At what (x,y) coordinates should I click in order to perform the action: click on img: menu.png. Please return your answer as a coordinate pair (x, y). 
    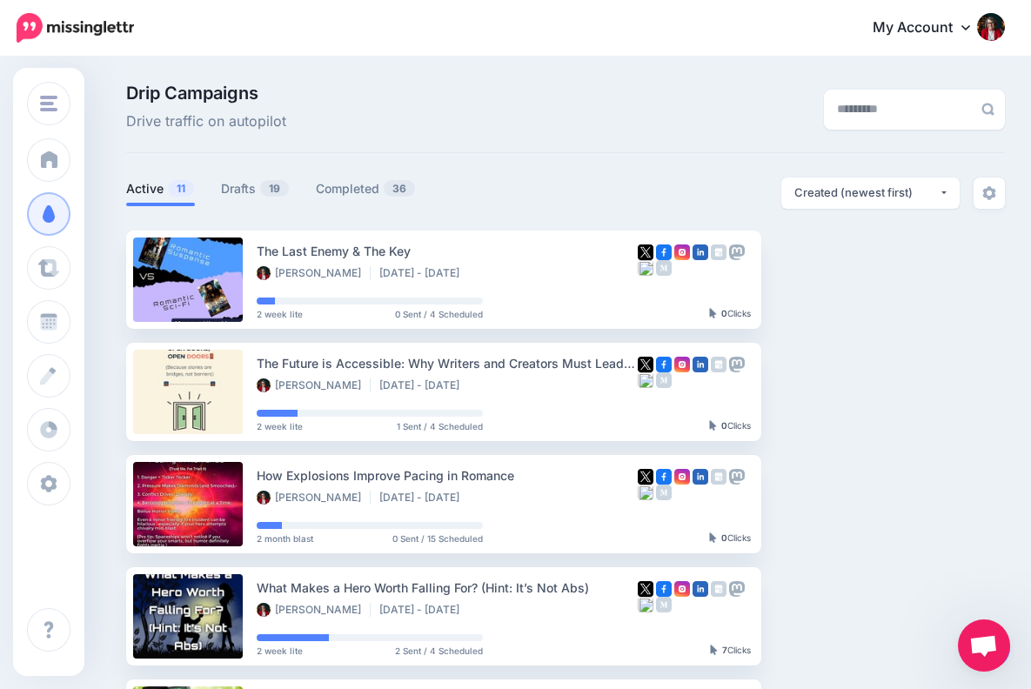
    Looking at the image, I should click on (49, 103).